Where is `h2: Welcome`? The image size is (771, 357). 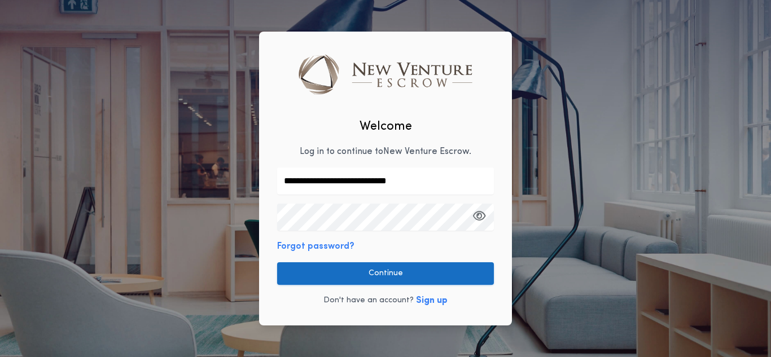
h2: Welcome is located at coordinates (386, 126).